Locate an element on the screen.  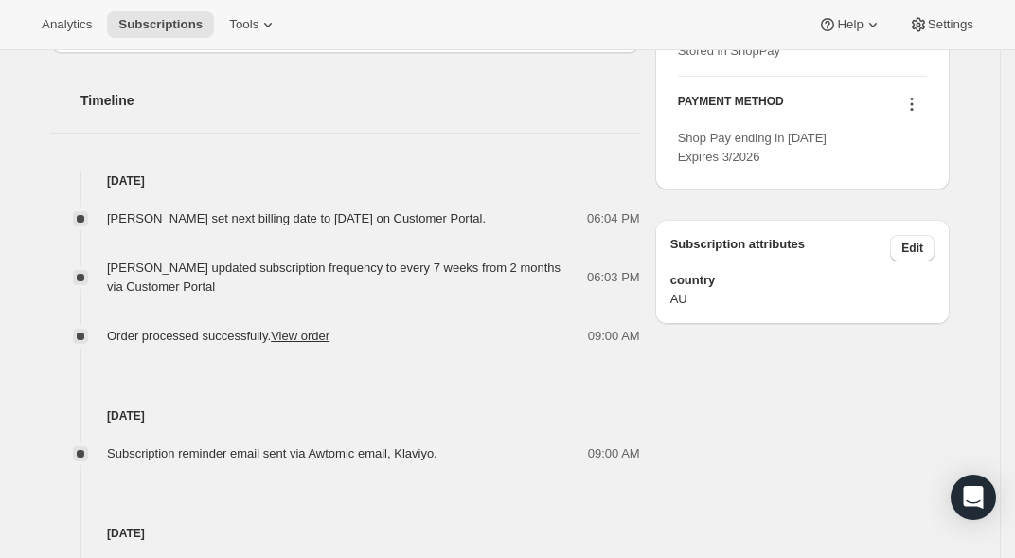
span: Settings is located at coordinates (950, 25).